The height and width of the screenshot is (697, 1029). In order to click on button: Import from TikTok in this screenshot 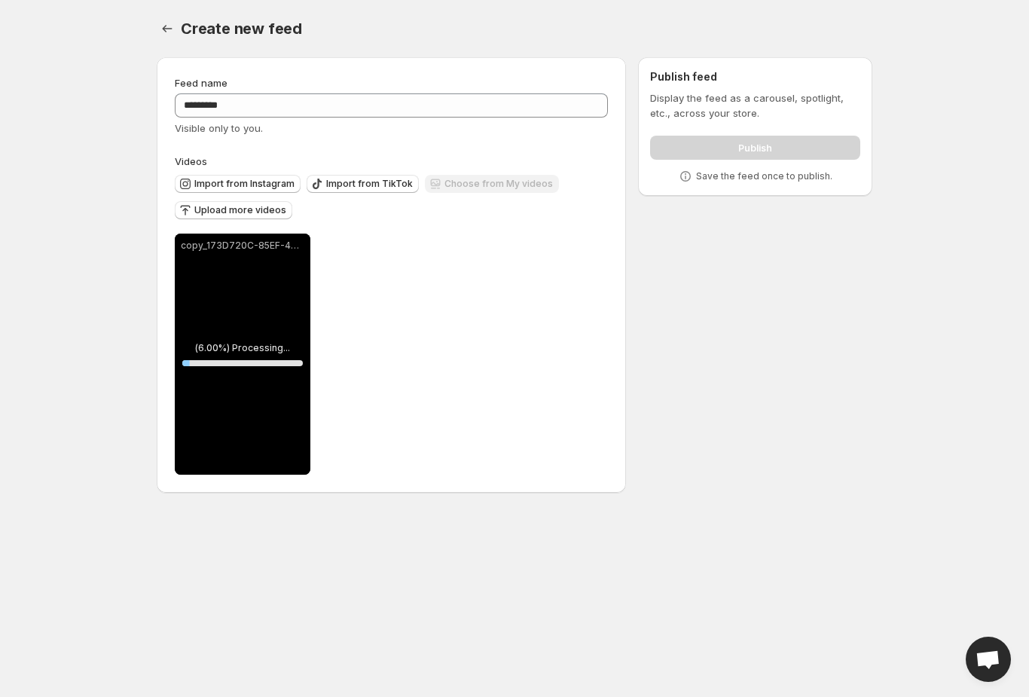, I will do `click(362, 184)`.